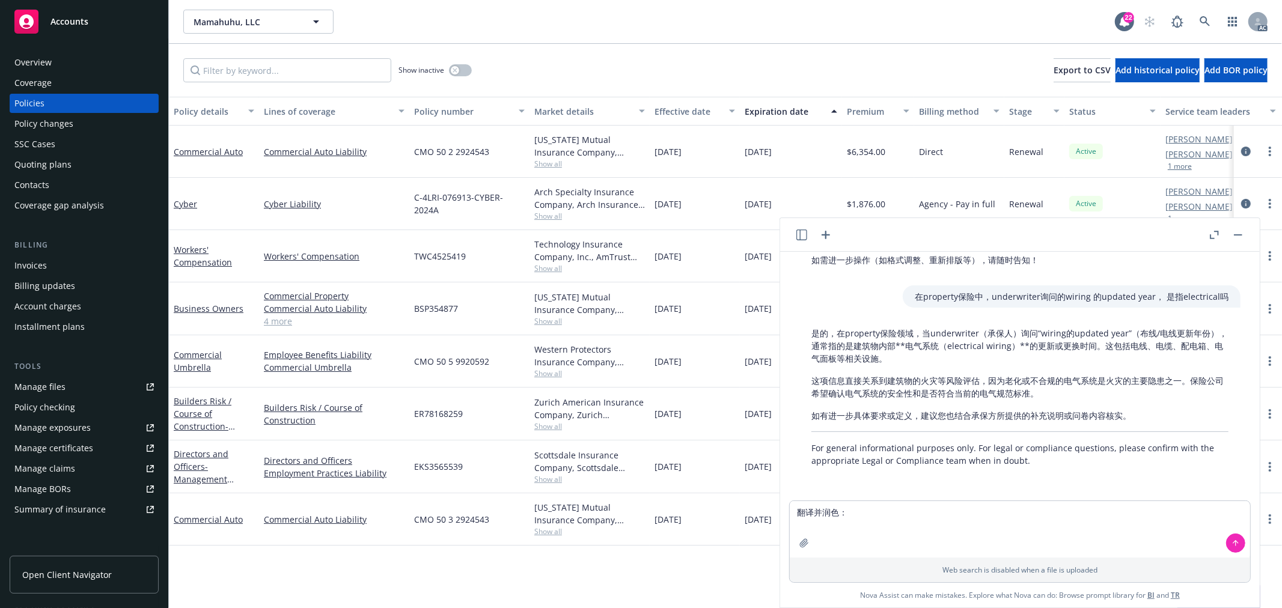  What do you see at coordinates (931, 151) in the screenshot?
I see `span: Direct` at bounding box center [931, 151].